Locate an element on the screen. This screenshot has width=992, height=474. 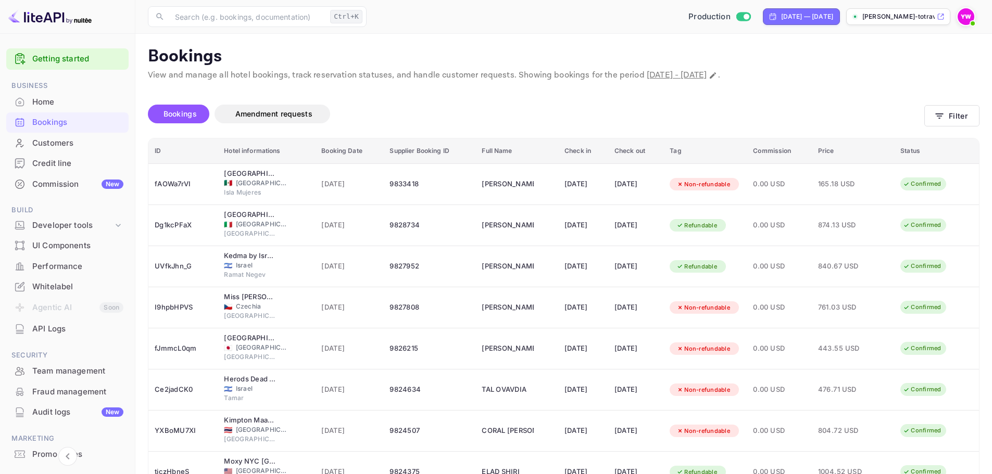
span: Bookings is located at coordinates (180, 114).